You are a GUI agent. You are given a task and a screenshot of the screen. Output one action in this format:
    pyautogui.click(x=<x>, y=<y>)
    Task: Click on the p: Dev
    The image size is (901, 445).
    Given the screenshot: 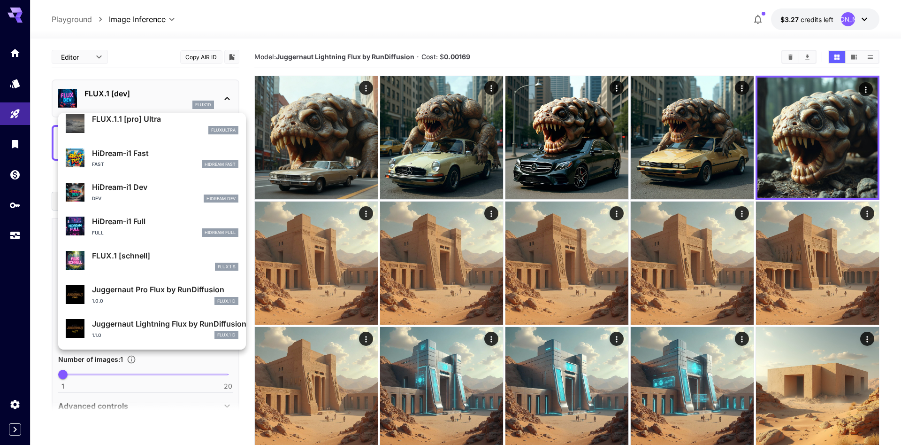 What is the action you would take?
    pyautogui.click(x=97, y=198)
    